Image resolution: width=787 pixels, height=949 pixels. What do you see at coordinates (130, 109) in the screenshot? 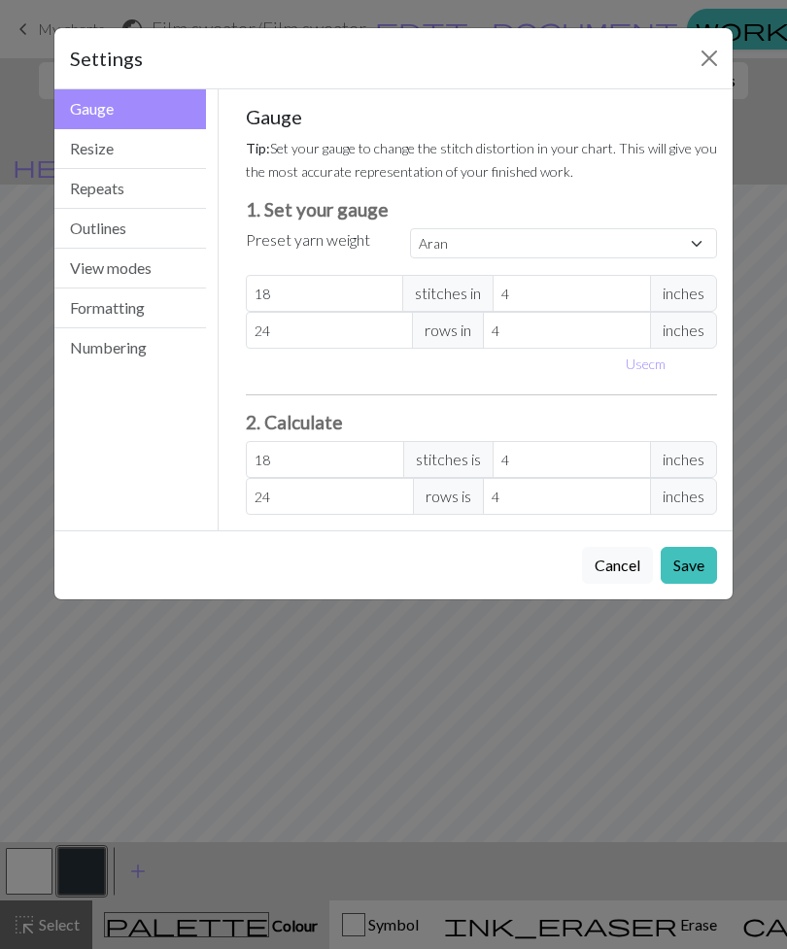
I see `button: Gauge` at bounding box center [130, 109].